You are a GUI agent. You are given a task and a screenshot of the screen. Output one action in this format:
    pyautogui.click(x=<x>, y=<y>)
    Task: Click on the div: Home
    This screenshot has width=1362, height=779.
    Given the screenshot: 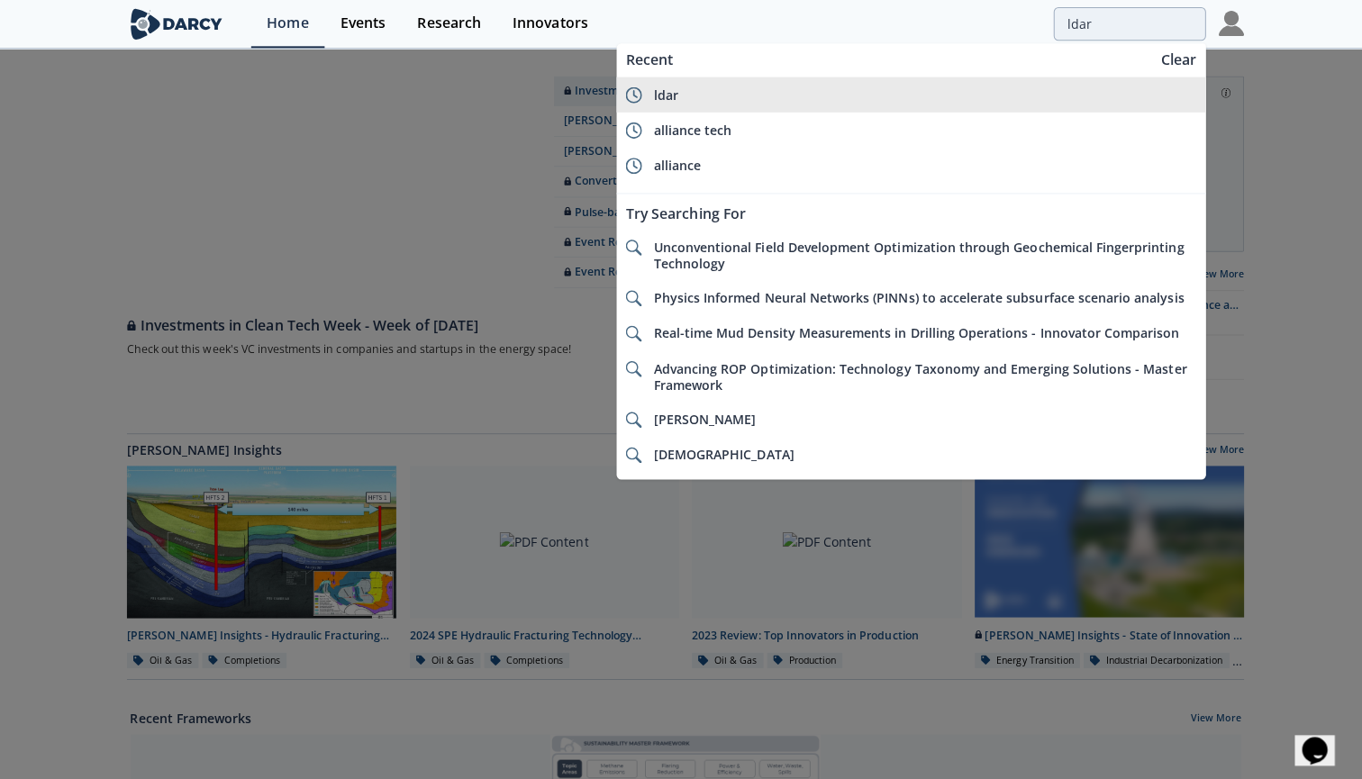 What is the action you would take?
    pyautogui.click(x=286, y=23)
    